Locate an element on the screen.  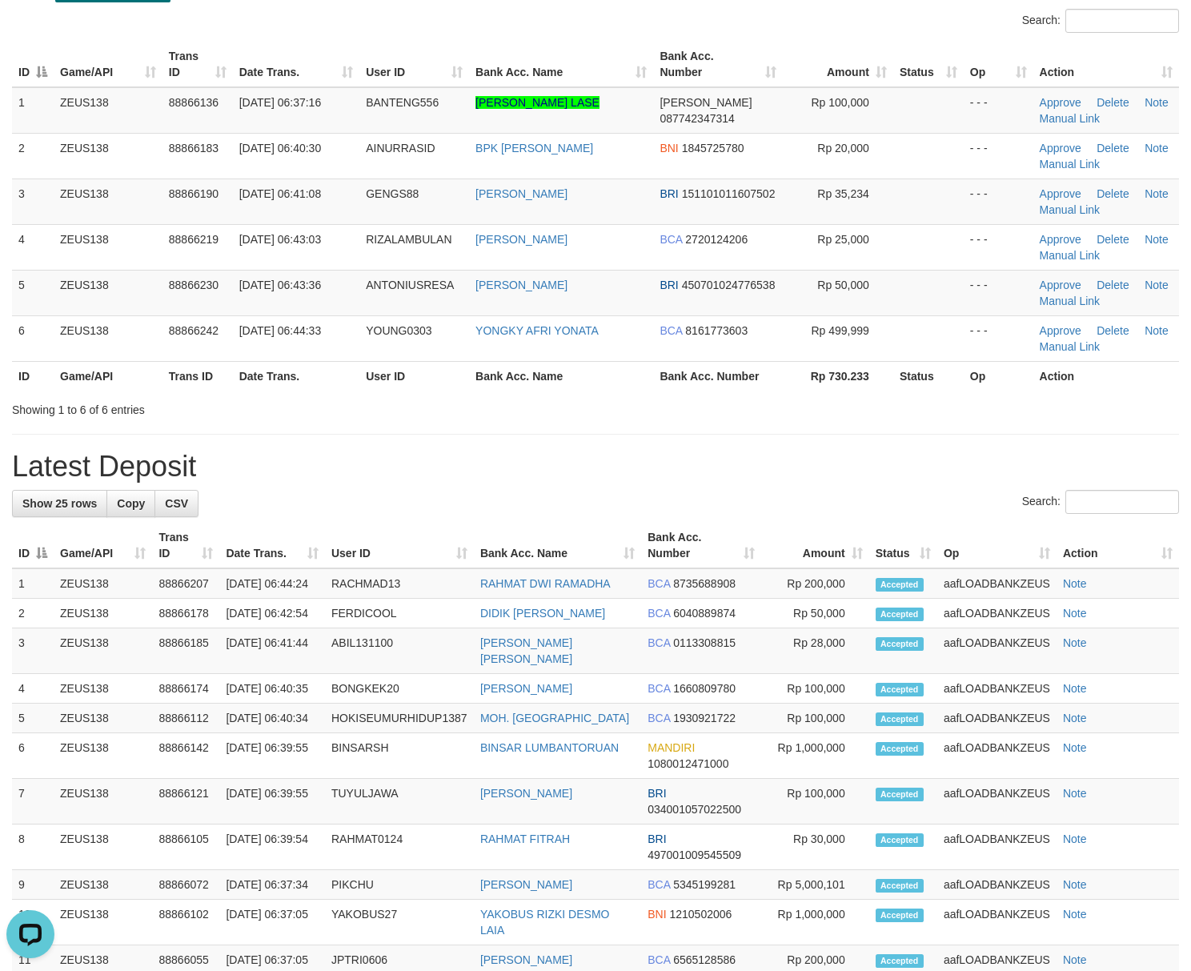
span: Show 25 rows is located at coordinates (59, 504).